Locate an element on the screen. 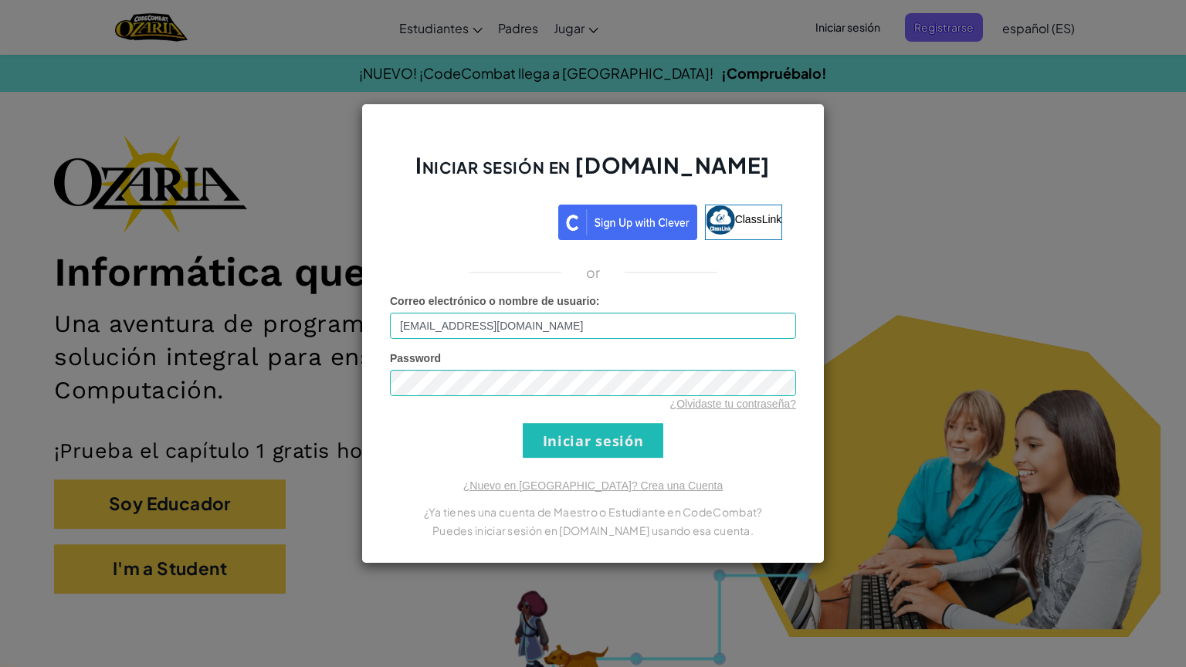 The height and width of the screenshot is (667, 1186). img: classlink-logo-small.png is located at coordinates (720, 220).